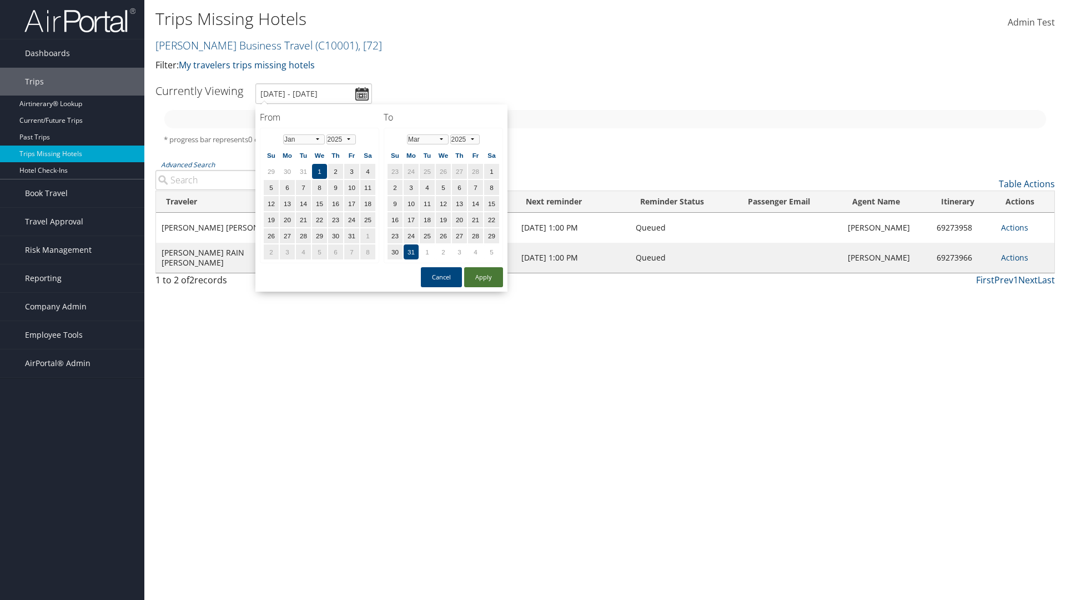 This screenshot has width=1066, height=600. What do you see at coordinates (335, 219) in the screenshot?
I see `td: 23` at bounding box center [335, 219].